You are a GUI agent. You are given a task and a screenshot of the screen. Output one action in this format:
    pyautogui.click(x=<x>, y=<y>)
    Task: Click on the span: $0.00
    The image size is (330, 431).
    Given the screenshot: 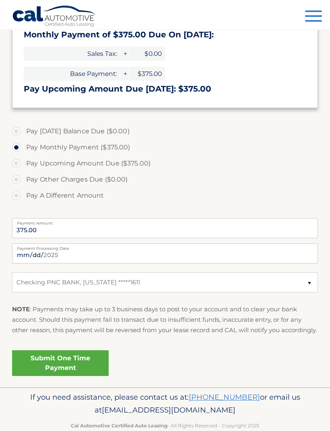 What is the action you would take?
    pyautogui.click(x=147, y=53)
    